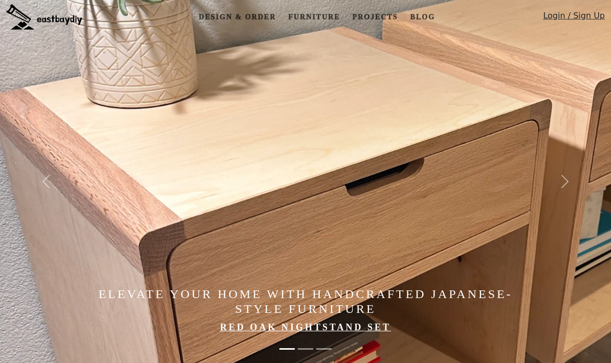  What do you see at coordinates (423, 17) in the screenshot?
I see `a: Blog` at bounding box center [423, 17].